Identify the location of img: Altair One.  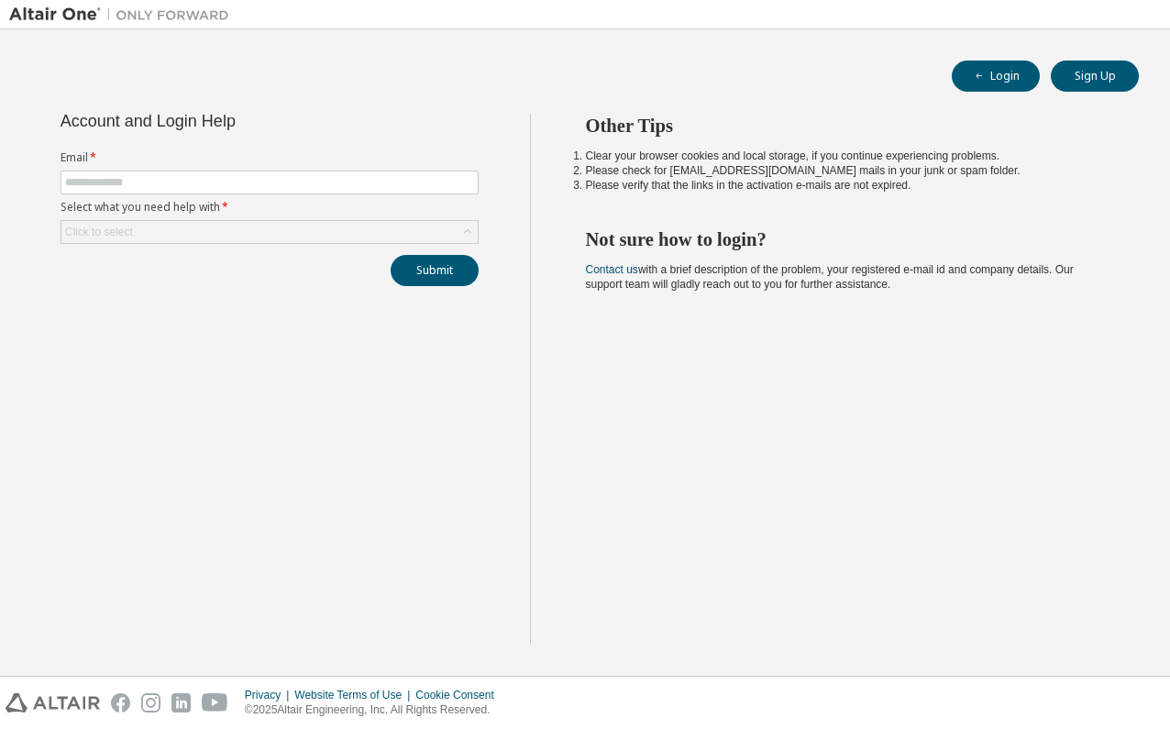
(124, 15).